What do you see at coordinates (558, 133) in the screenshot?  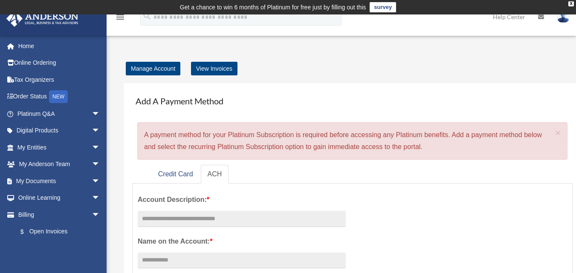 I see `button: Close` at bounding box center [558, 133].